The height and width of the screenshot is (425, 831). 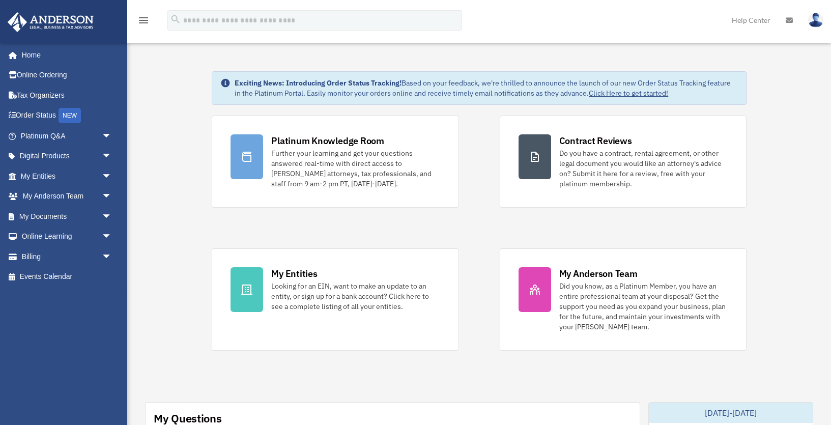 I want to click on a: Tax Organizers, so click(x=67, y=95).